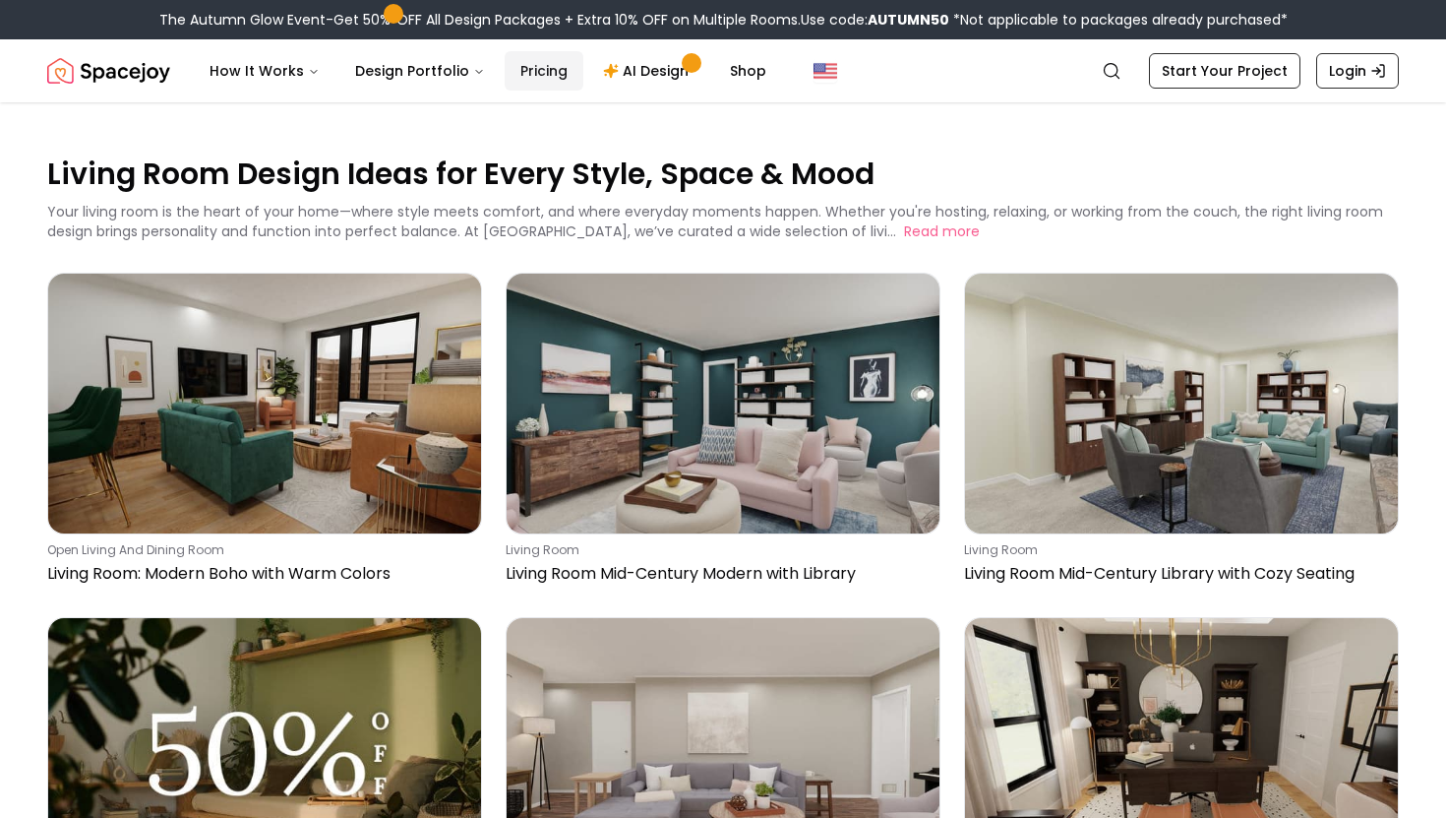  What do you see at coordinates (1182, 433) in the screenshot?
I see `a: Living Room Mid-Century Library with Cozy Seatingliving roomLiving Room Mid-Century Library with ...` at bounding box center [1182, 433].